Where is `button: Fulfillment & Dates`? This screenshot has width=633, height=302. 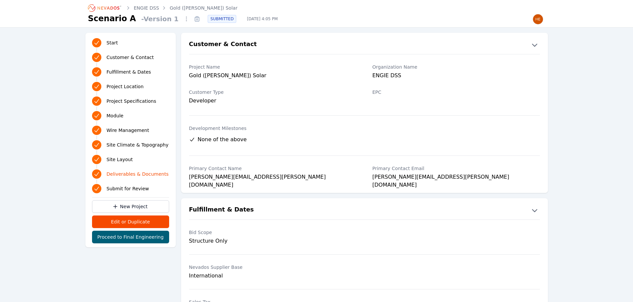 button: Fulfillment & Dates is located at coordinates (364, 211).